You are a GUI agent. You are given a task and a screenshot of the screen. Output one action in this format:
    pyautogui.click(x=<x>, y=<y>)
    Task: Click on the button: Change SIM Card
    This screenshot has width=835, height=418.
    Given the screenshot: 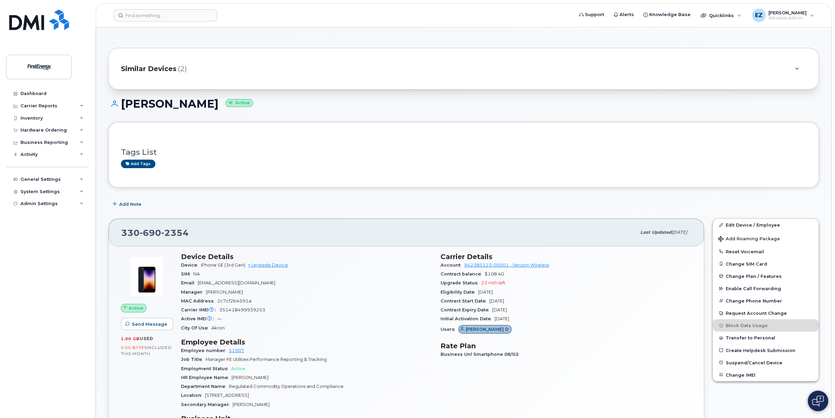 What is the action you would take?
    pyautogui.click(x=766, y=264)
    